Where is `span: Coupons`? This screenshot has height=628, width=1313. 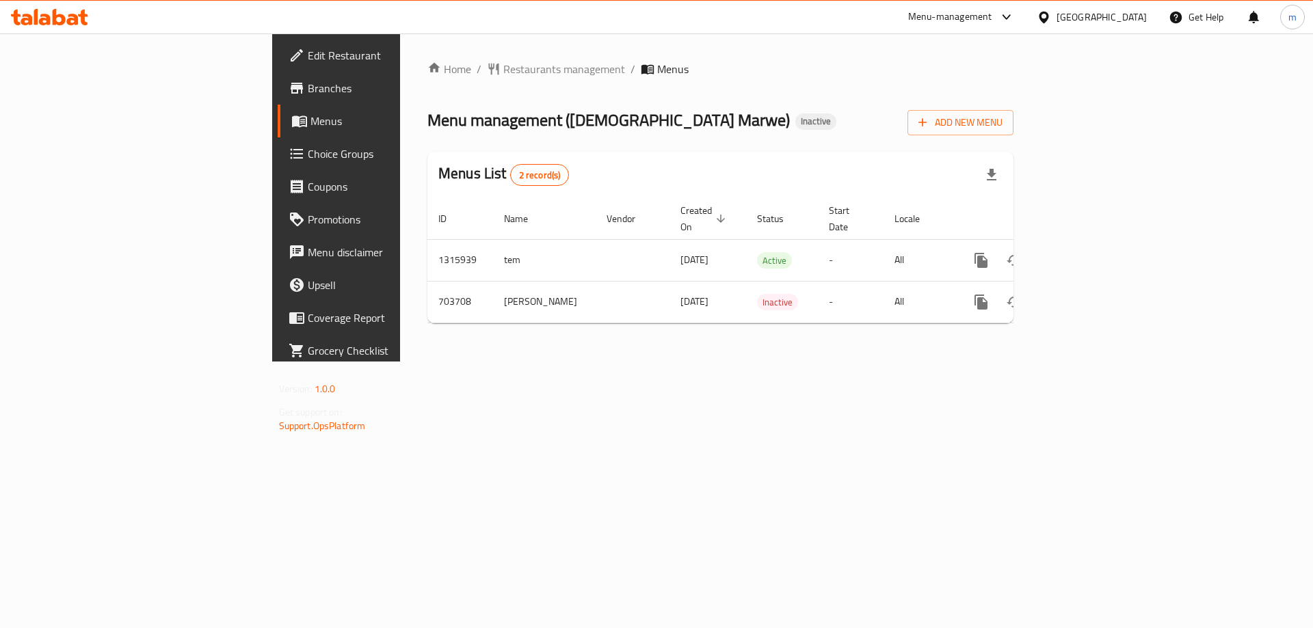 span: Coupons is located at coordinates (394, 187).